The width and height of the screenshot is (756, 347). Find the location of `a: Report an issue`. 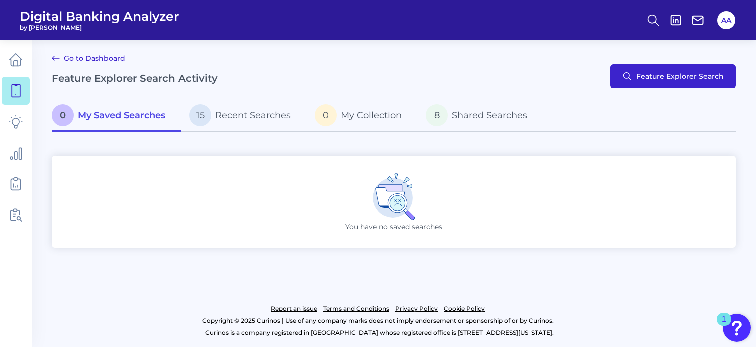

a: Report an issue is located at coordinates (294, 309).